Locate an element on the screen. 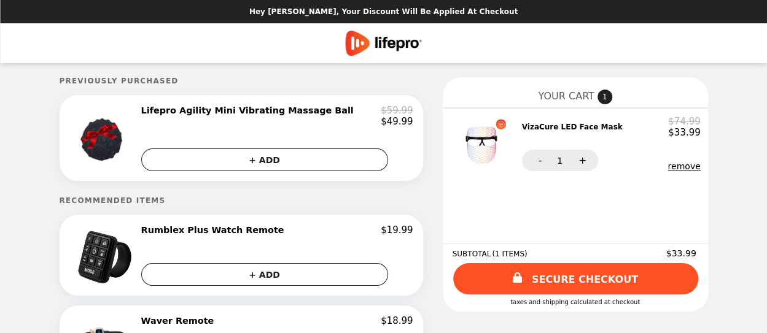 This screenshot has width=767, height=333. h2: Lifepro Agility Mini Vibrating Massage Ball is located at coordinates (250, 111).